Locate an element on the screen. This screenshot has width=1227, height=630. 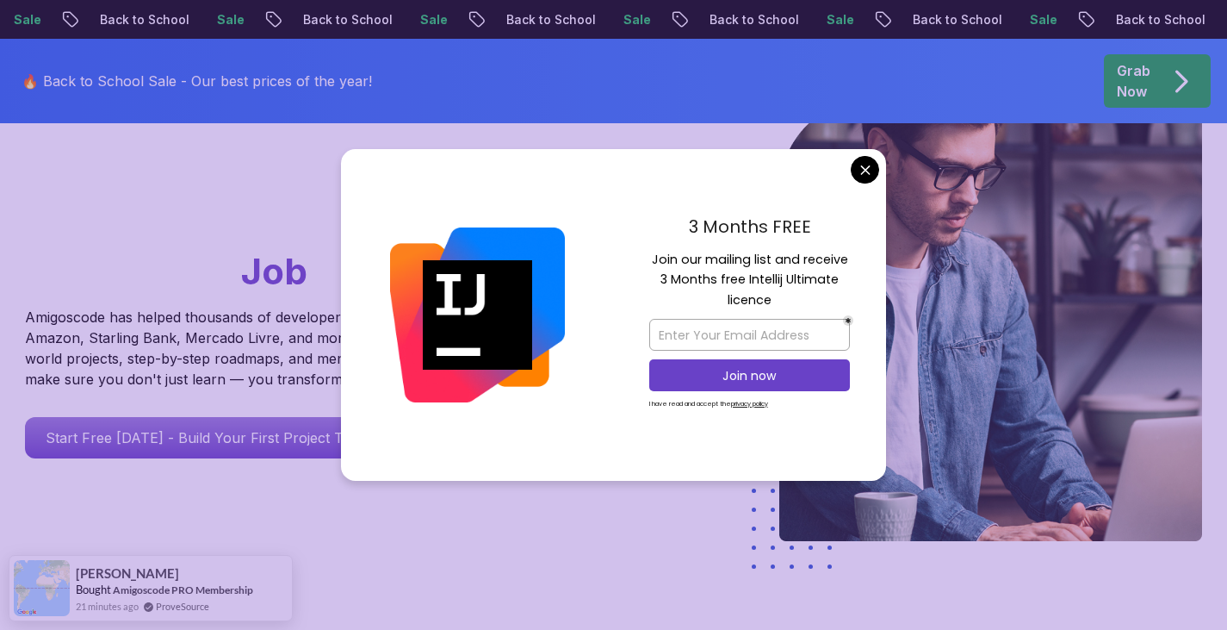
h1: Go From Learning to Hired: Master Java, Spring Boot & Cloud Skills That Get You the is located at coordinates (262, 196).